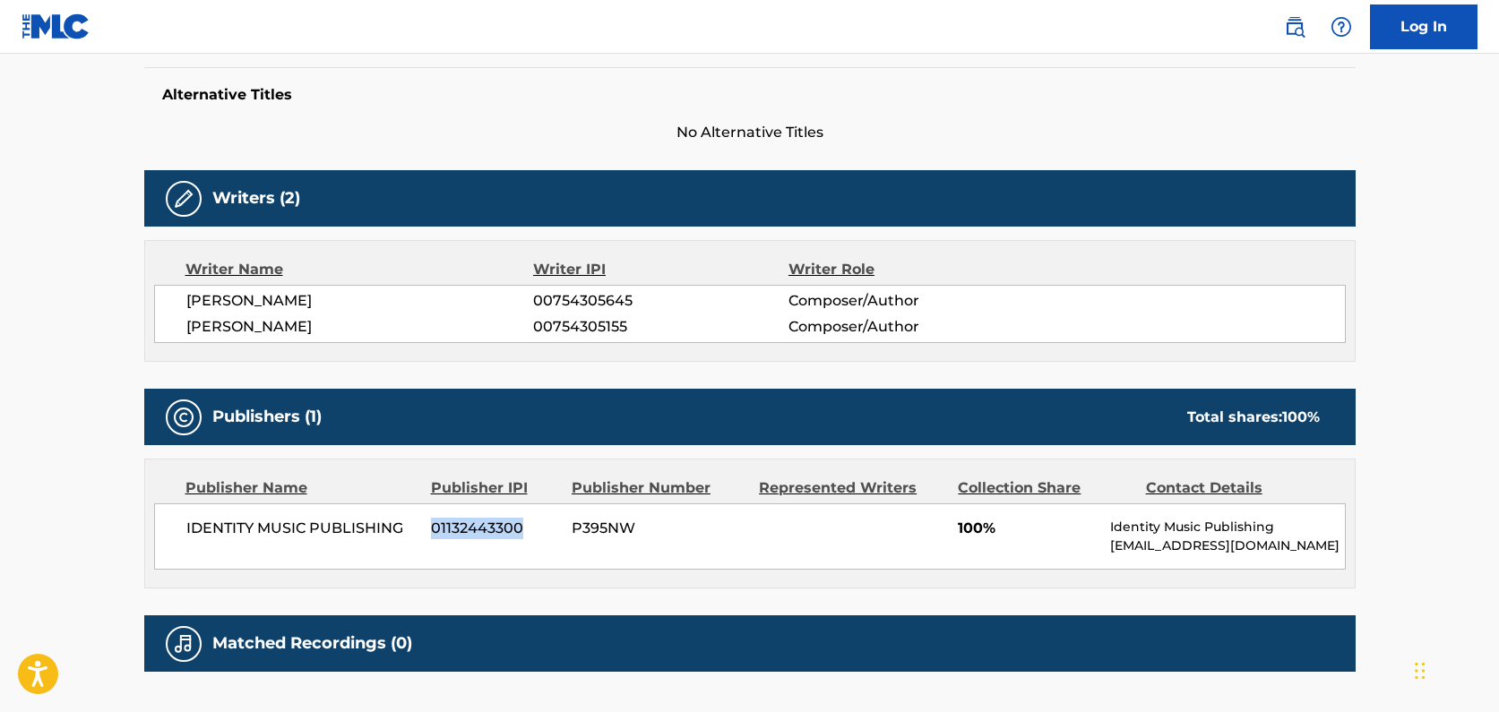 This screenshot has height=712, width=1499. What do you see at coordinates (750, 95) in the screenshot?
I see `h5: Alternative Titles` at bounding box center [750, 95].